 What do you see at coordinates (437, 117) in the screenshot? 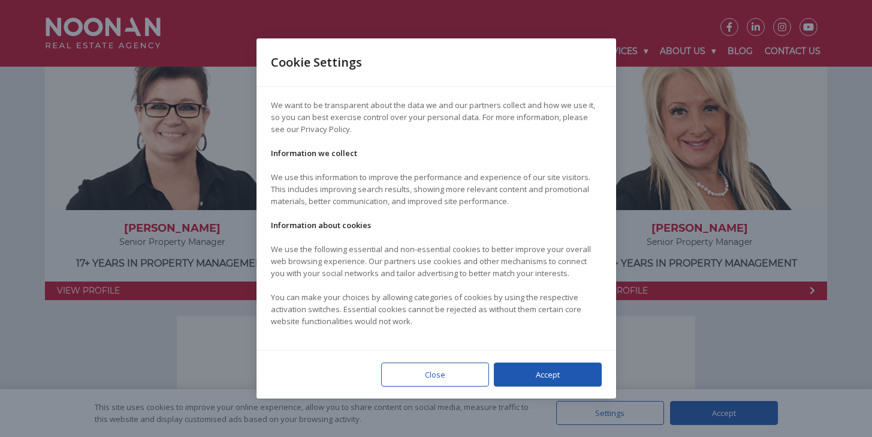
I see `p: We want to be transparent about the data we and our partners collect and how we use it, so you ca...` at bounding box center [437, 117].